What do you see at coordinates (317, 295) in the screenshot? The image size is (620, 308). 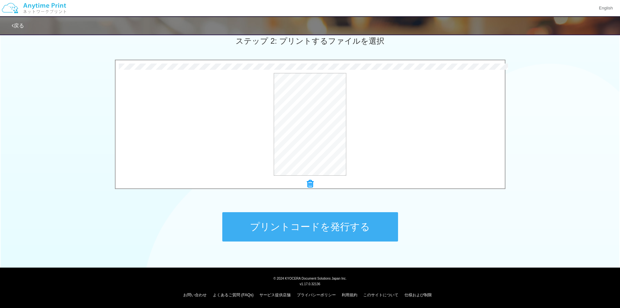 I see `a: プライバシーポリシー` at bounding box center [317, 295].